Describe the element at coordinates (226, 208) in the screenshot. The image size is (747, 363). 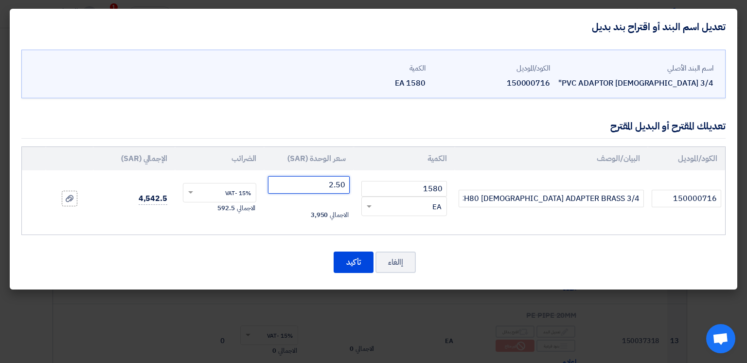
I see `span: 592.5` at that location.